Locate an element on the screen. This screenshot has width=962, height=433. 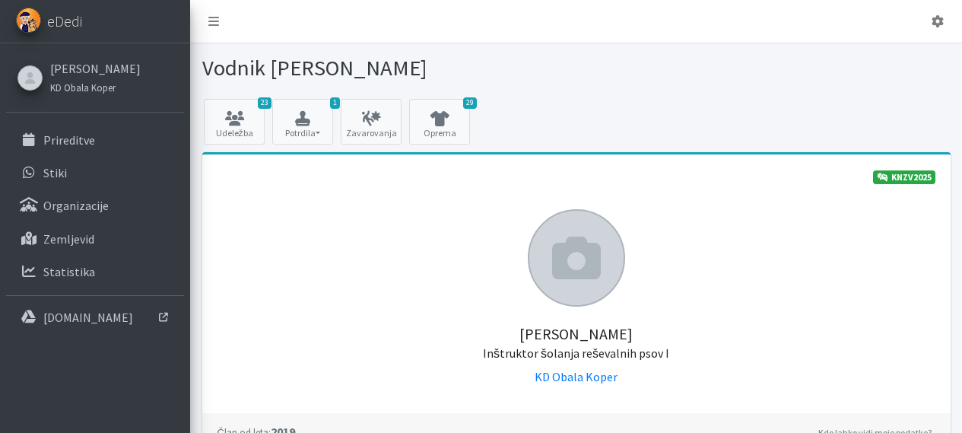
a: Statistika is located at coordinates (95, 272).